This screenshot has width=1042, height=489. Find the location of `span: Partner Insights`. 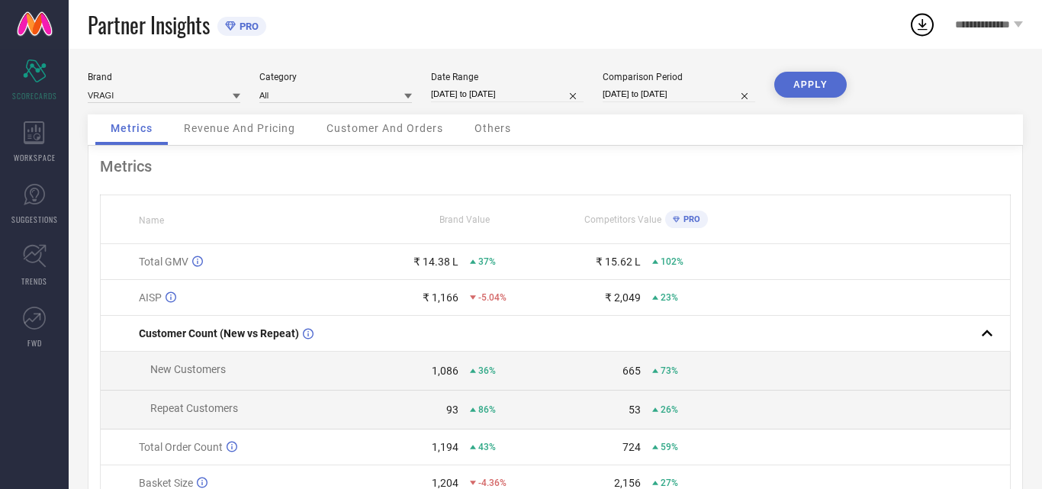

span: Partner Insights is located at coordinates (149, 24).